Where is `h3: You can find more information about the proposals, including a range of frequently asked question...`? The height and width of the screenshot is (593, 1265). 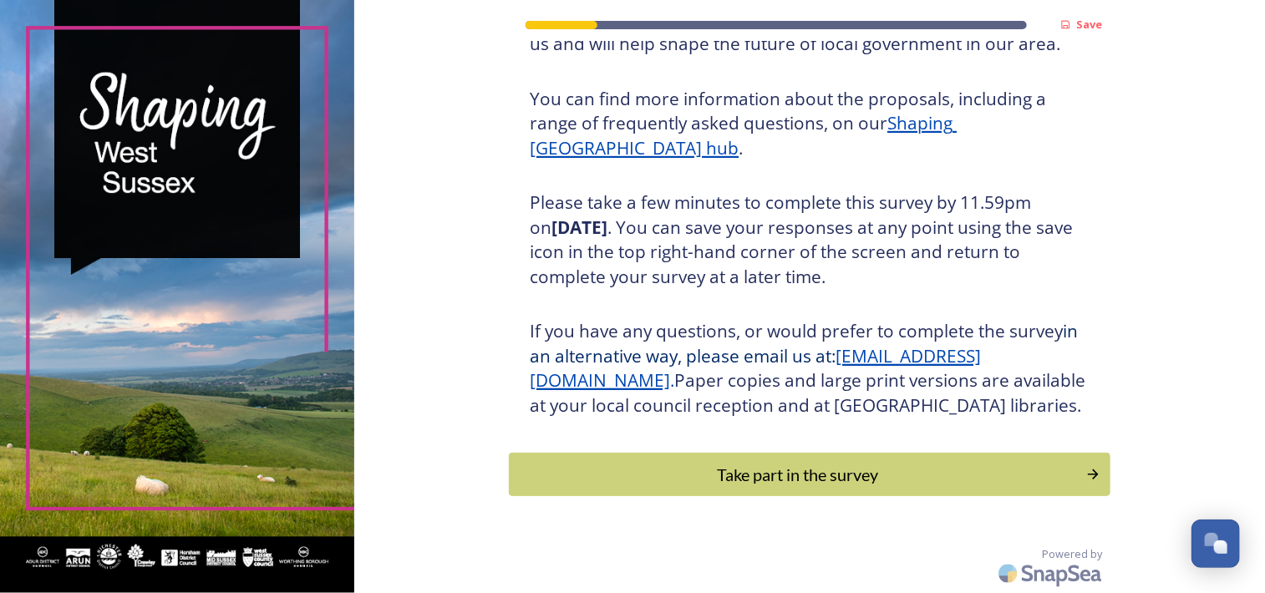
h3: You can find more information about the proposals, including a range of frequently asked question... is located at coordinates (809, 124).